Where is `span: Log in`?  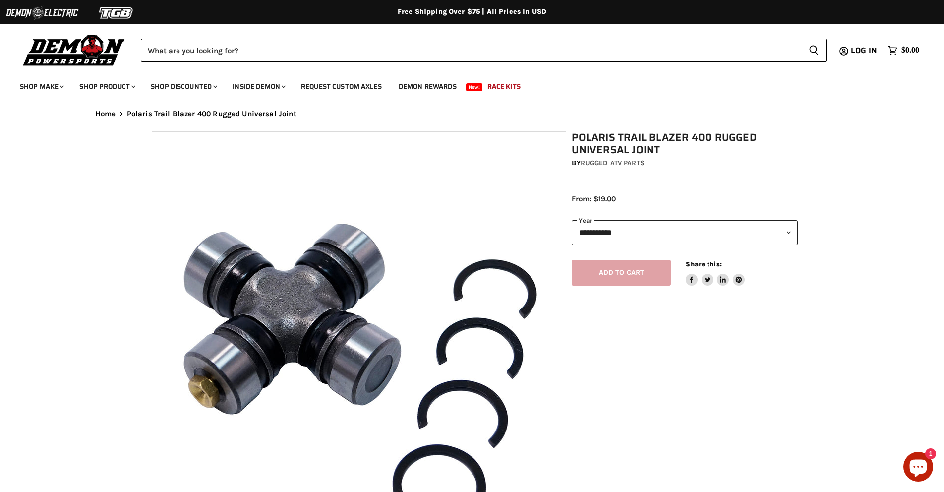 span: Log in is located at coordinates (864, 50).